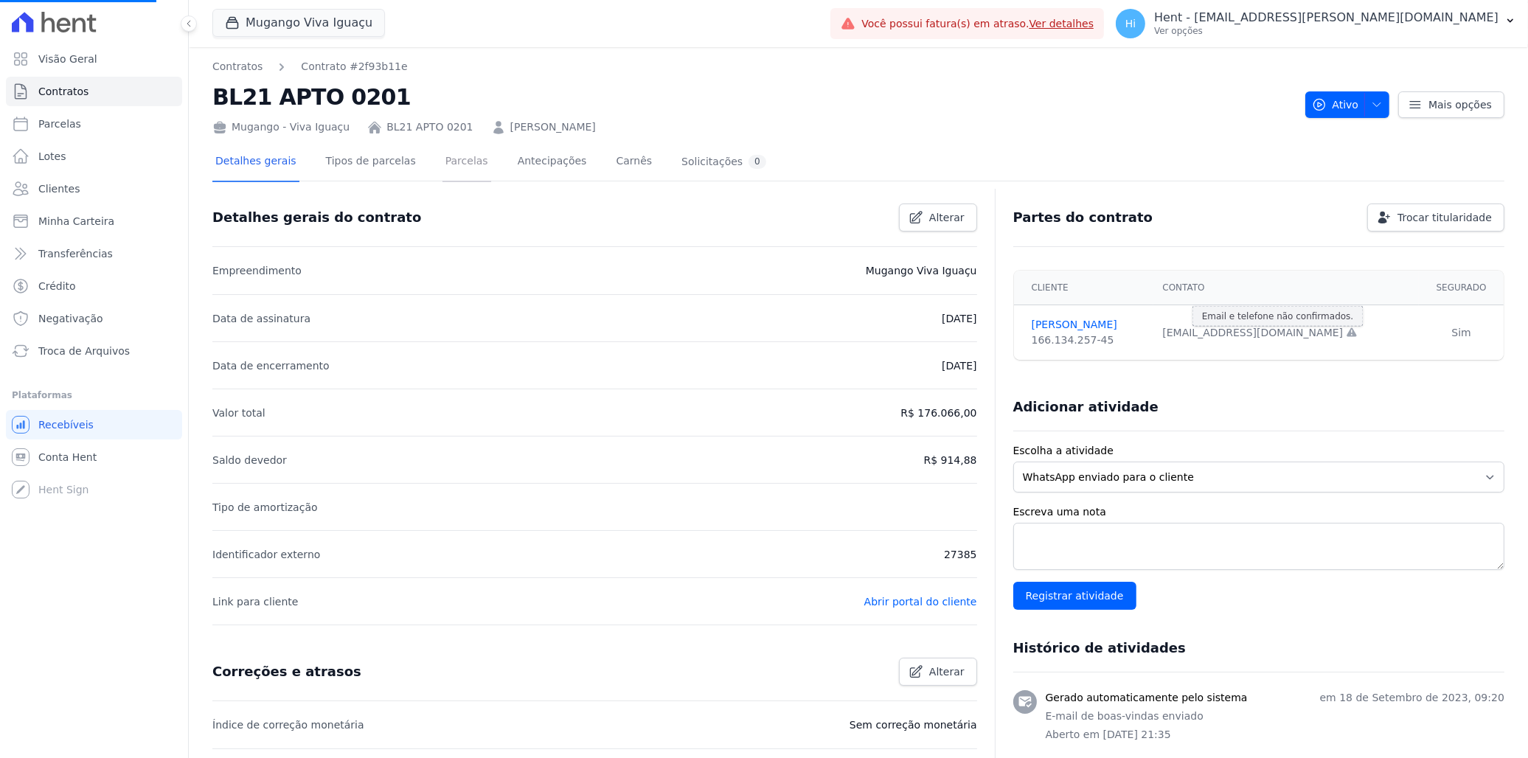 The width and height of the screenshot is (1528, 758). What do you see at coordinates (552, 162) in the screenshot?
I see `a: Antecipações` at bounding box center [552, 162].